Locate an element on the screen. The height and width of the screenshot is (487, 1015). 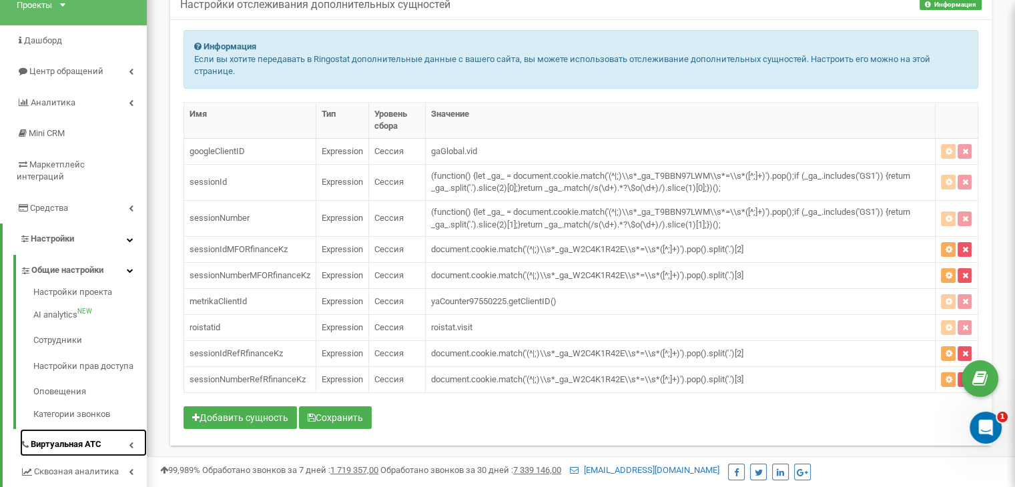
span: Общие настройки is located at coordinates (67, 270).